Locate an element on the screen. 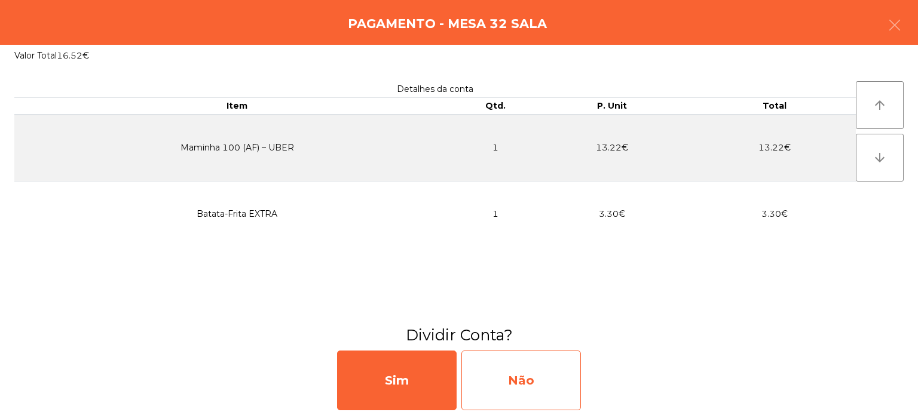 The width and height of the screenshot is (918, 415). button: arrow_upward is located at coordinates (880, 105).